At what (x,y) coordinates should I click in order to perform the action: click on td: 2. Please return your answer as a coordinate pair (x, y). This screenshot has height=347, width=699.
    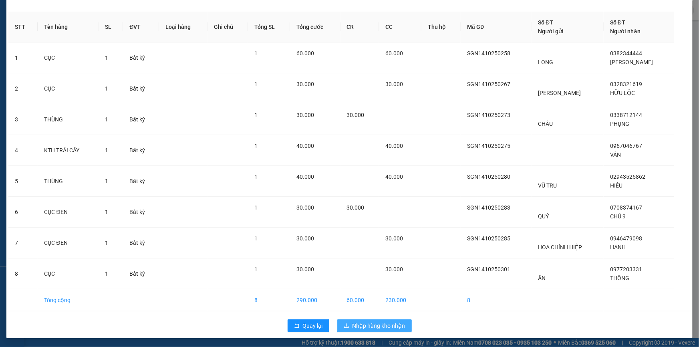
    Looking at the image, I should click on (23, 89).